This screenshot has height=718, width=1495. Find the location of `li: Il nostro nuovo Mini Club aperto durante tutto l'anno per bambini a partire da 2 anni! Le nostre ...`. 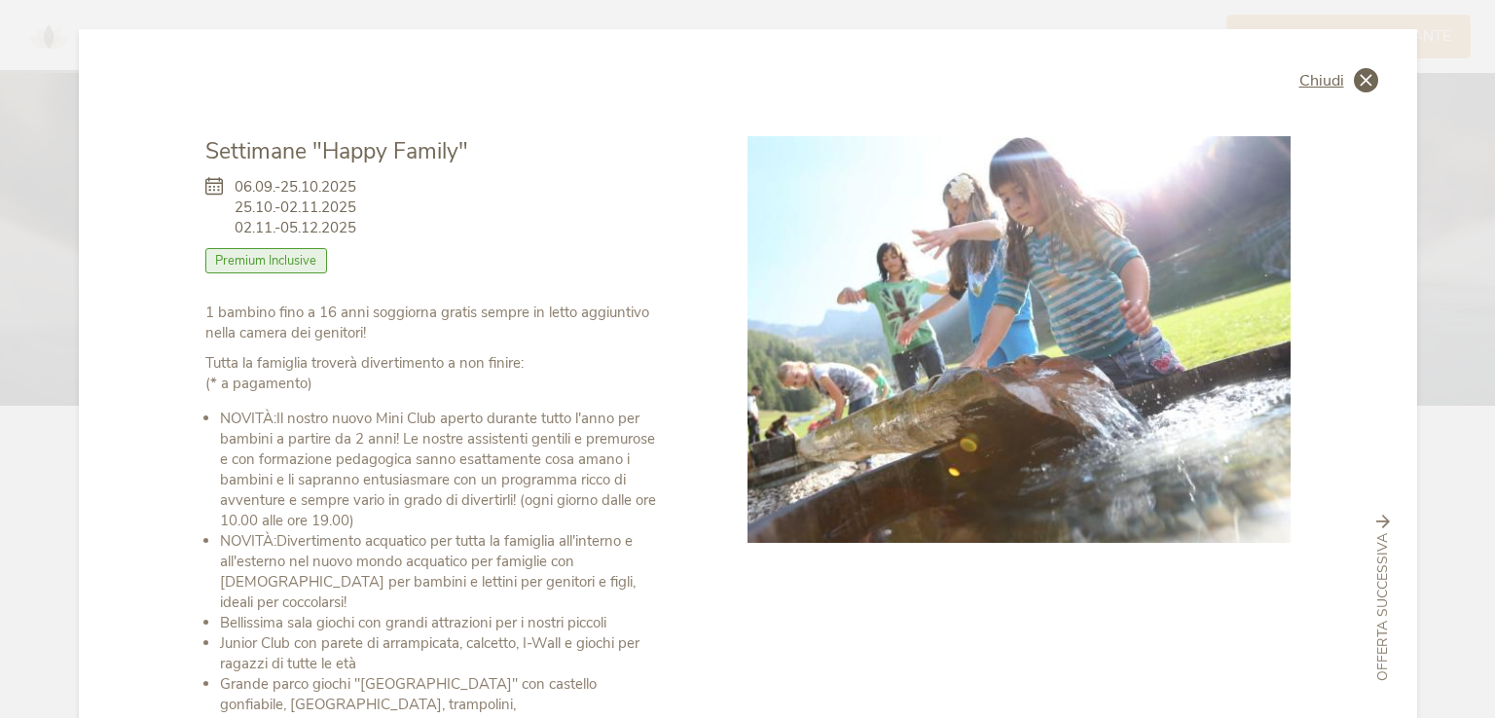

li: Il nostro nuovo Mini Club aperto durante tutto l'anno per bambini a partire da 2 anni! Le nostre ... is located at coordinates (440, 470).